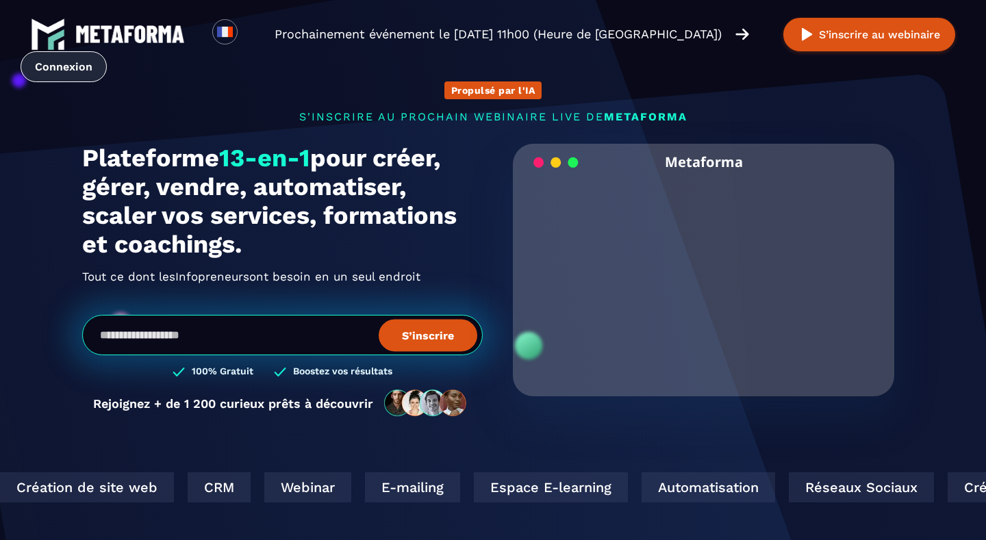 The height and width of the screenshot is (540, 986). I want to click on h3: Boostez vos résultats, so click(342, 372).